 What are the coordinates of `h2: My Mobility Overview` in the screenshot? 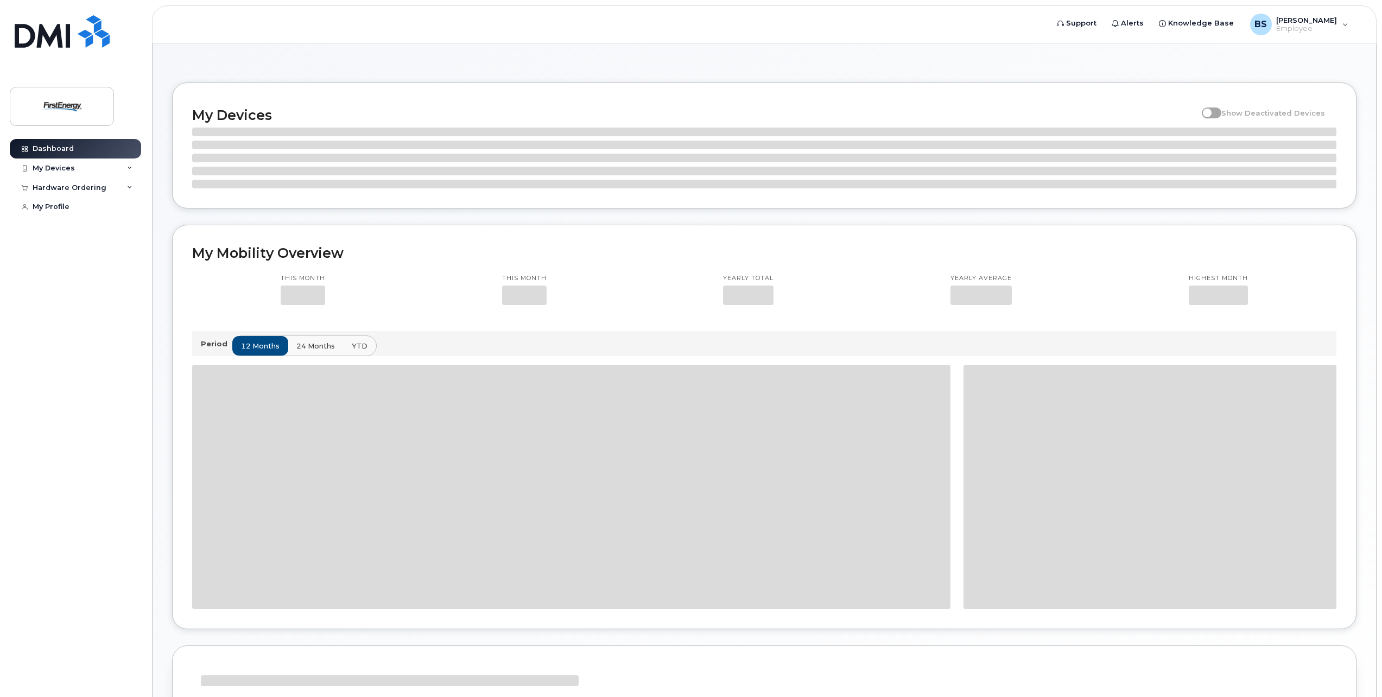 It's located at (764, 253).